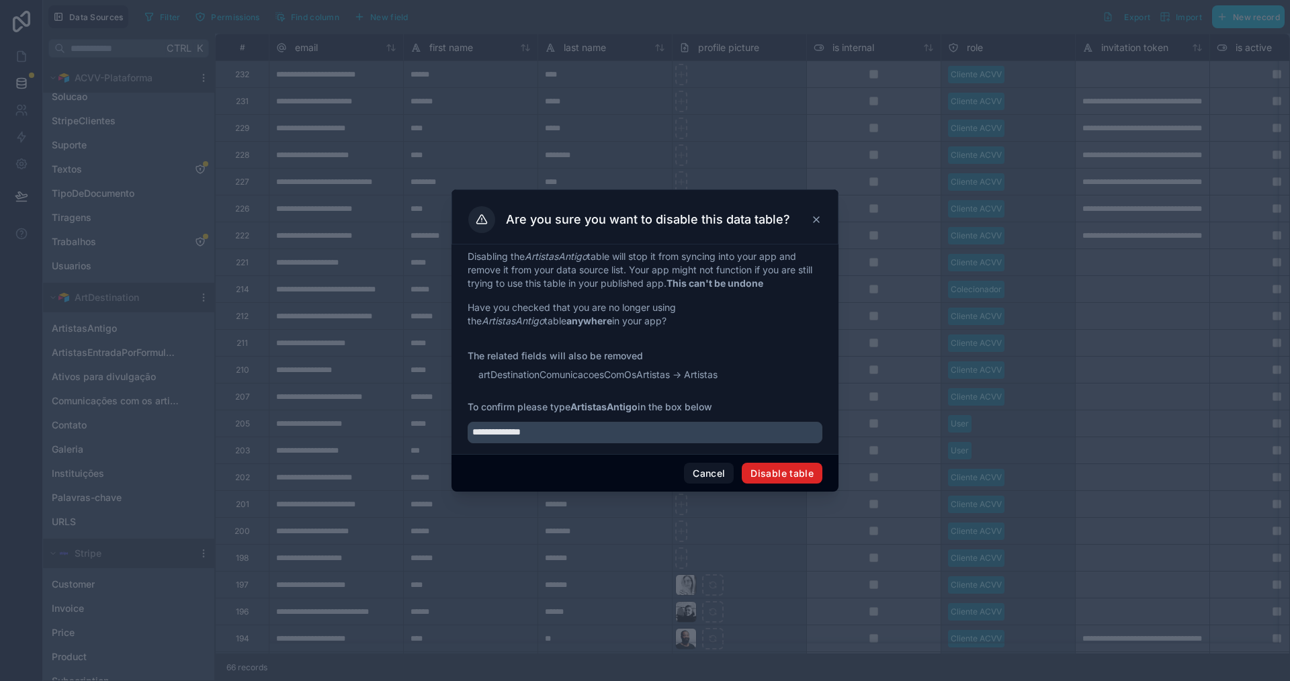 The height and width of the screenshot is (681, 1290). Describe the element at coordinates (574, 375) in the screenshot. I see `span: artDestinationComunicacoesComOsArtistas` at that location.